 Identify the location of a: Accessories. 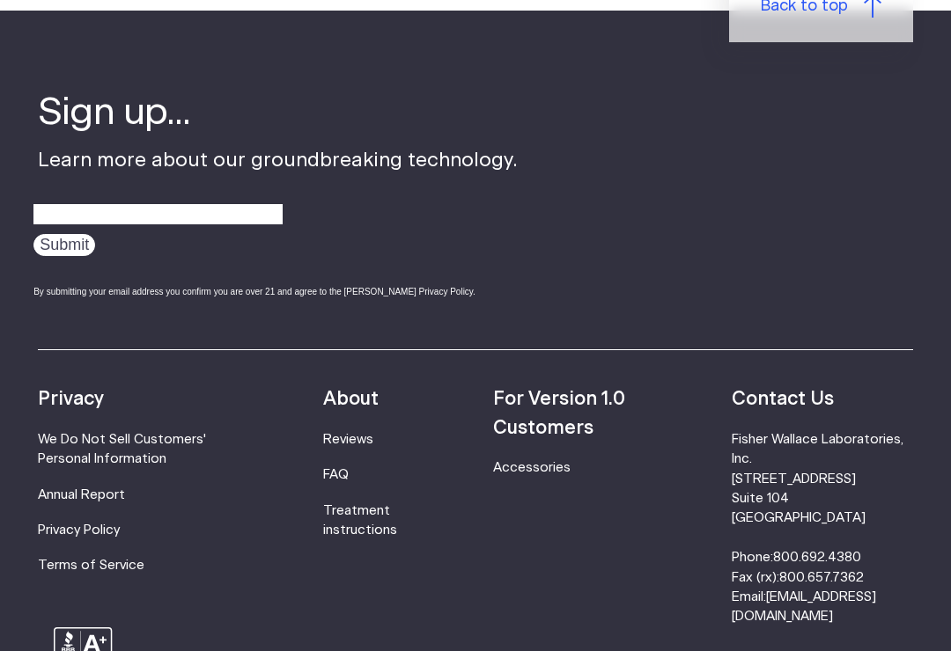
(532, 467).